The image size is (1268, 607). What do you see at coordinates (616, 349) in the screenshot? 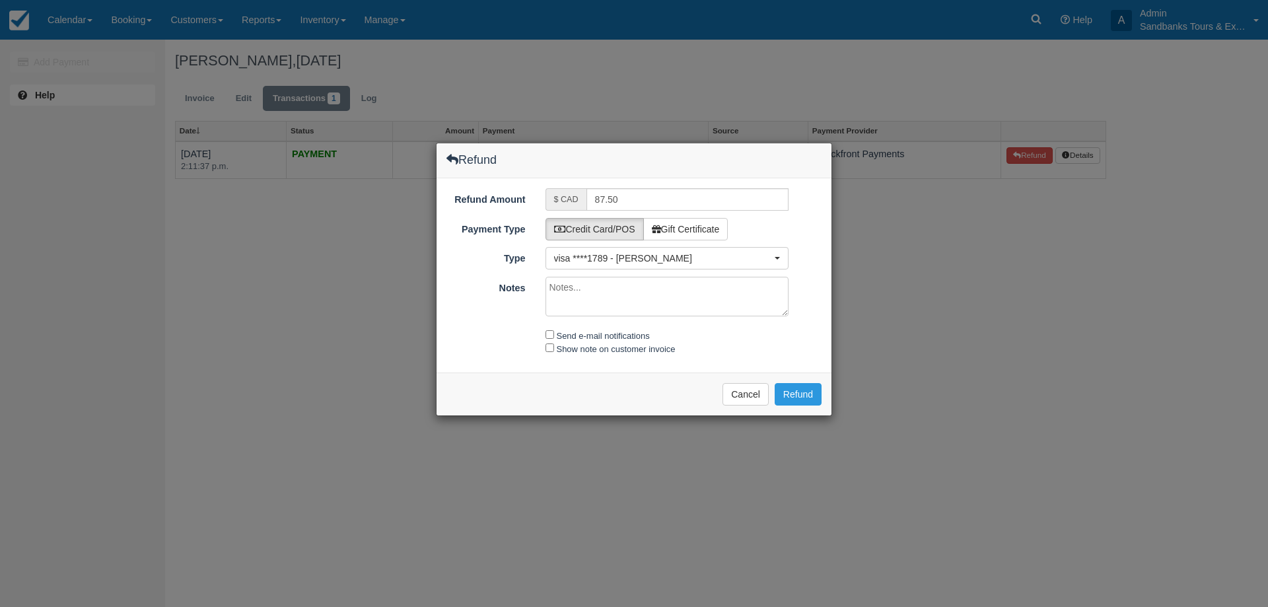
I see `label: Show note on customer invoice` at bounding box center [616, 349].